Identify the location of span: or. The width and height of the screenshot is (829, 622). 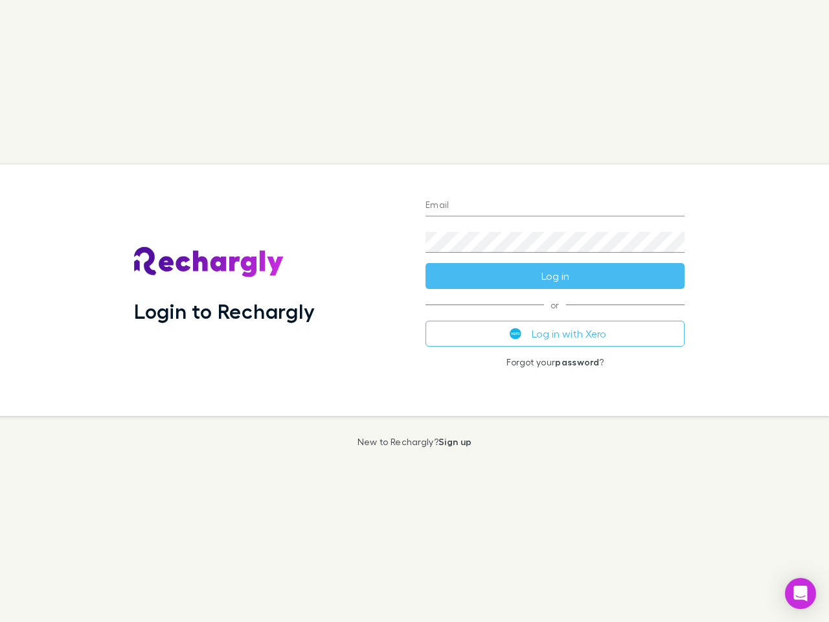
(555, 304).